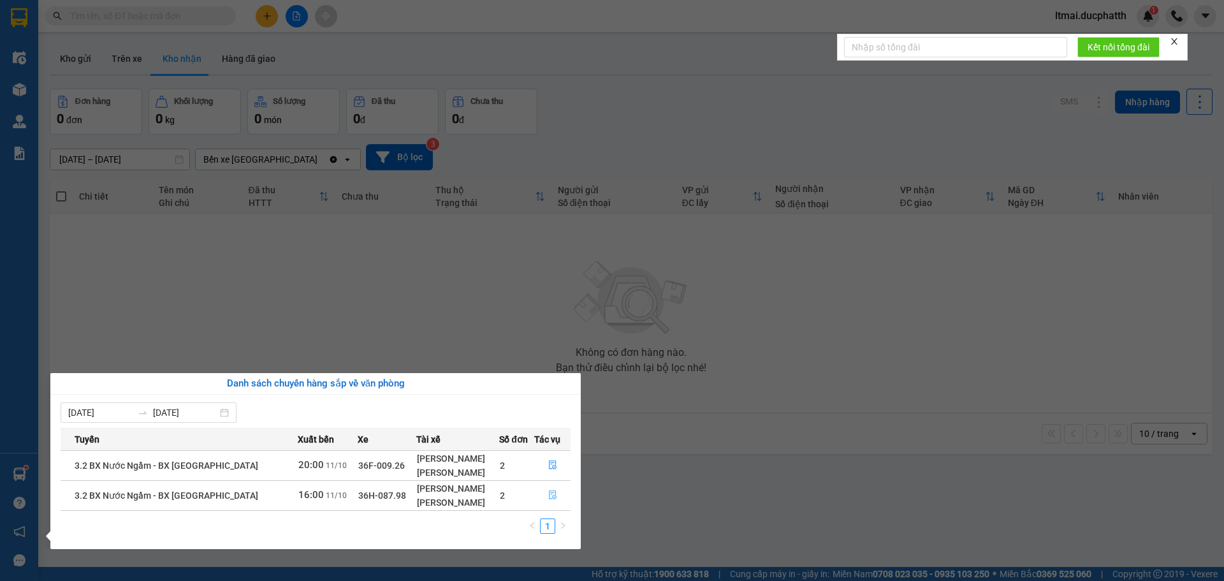 The width and height of the screenshot is (1224, 581). Describe the element at coordinates (311, 465) in the screenshot. I see `span: 20:00` at that location.